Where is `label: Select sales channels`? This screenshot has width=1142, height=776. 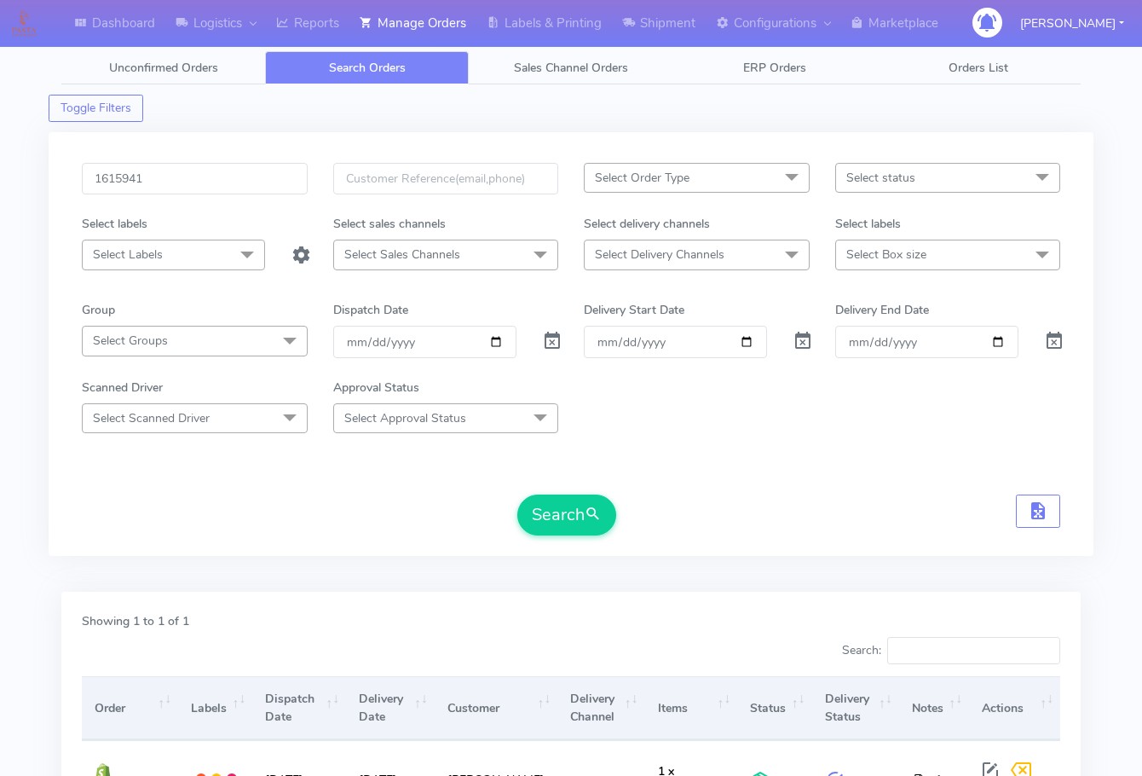 label: Select sales channels is located at coordinates (390, 223).